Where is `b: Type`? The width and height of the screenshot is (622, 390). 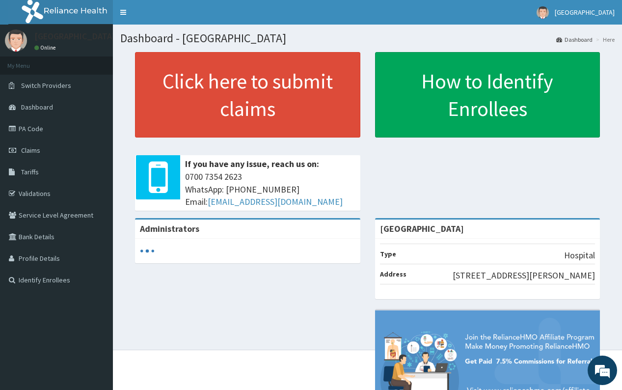 b: Type is located at coordinates (388, 254).